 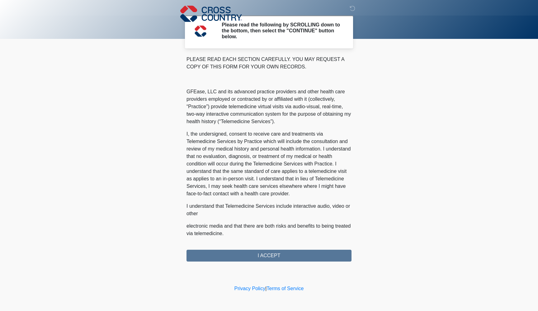 What do you see at coordinates (200, 31) in the screenshot?
I see `img: Agent Avatar` at bounding box center [200, 31].